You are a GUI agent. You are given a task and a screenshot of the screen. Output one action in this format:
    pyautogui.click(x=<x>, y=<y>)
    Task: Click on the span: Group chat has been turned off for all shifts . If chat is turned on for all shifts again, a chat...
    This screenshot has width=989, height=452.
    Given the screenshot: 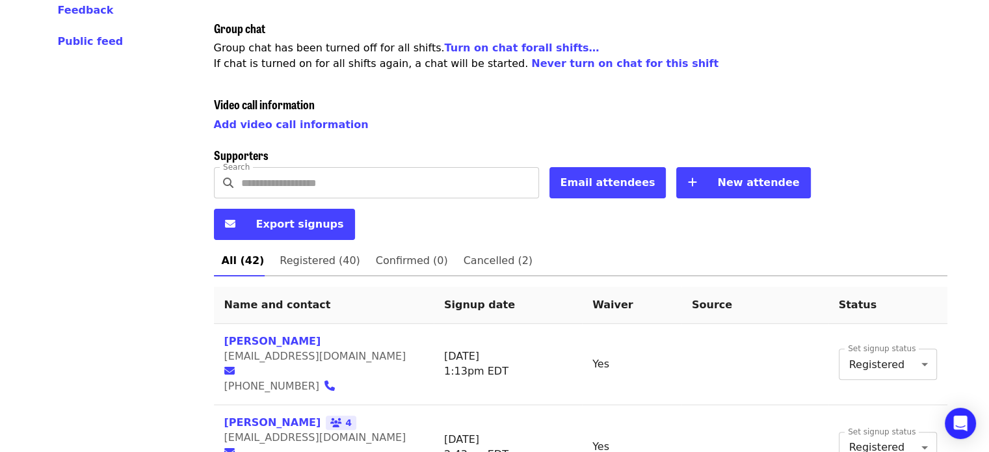 What is the action you would take?
    pyautogui.click(x=466, y=55)
    